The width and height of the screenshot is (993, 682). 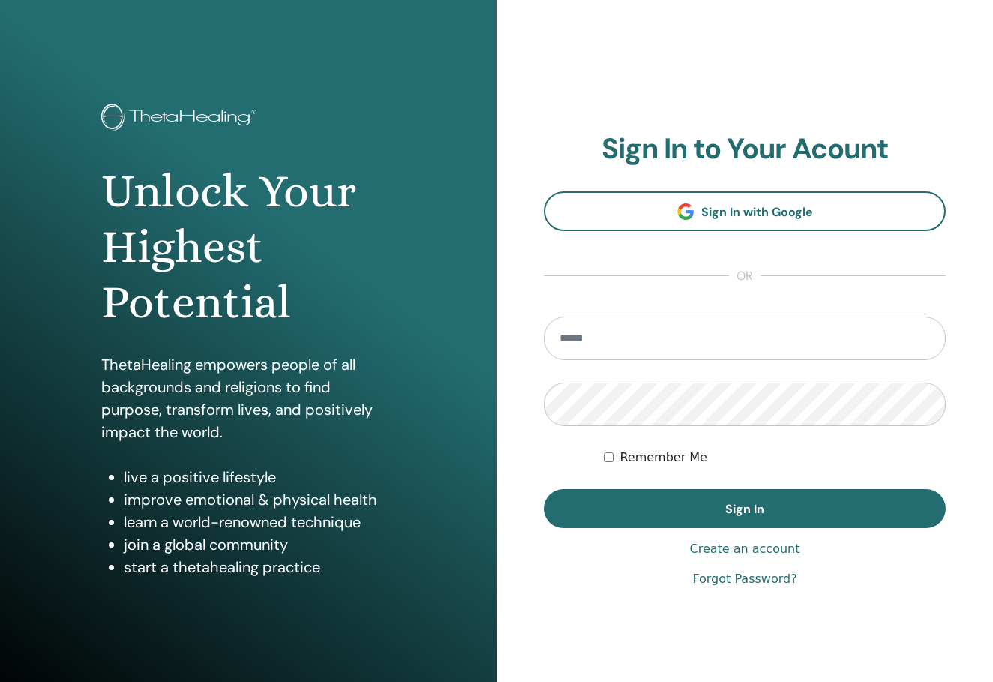 What do you see at coordinates (745, 509) in the screenshot?
I see `button: Sign In` at bounding box center [745, 509].